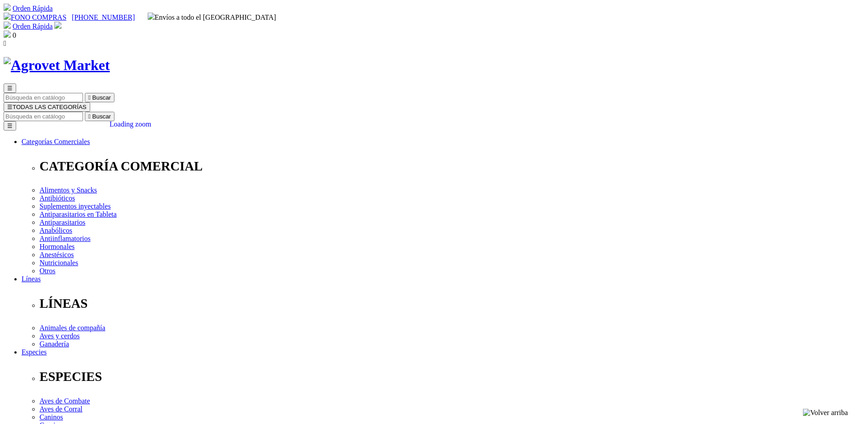 The width and height of the screenshot is (855, 424). I want to click on a: Aves de Corral, so click(61, 409).